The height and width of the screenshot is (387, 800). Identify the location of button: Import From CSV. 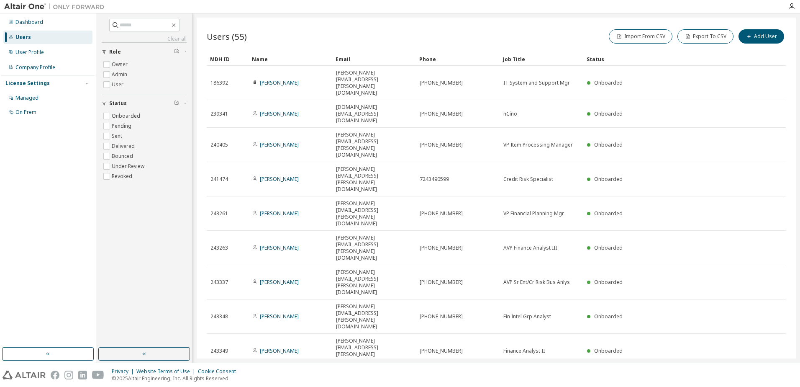
(640, 36).